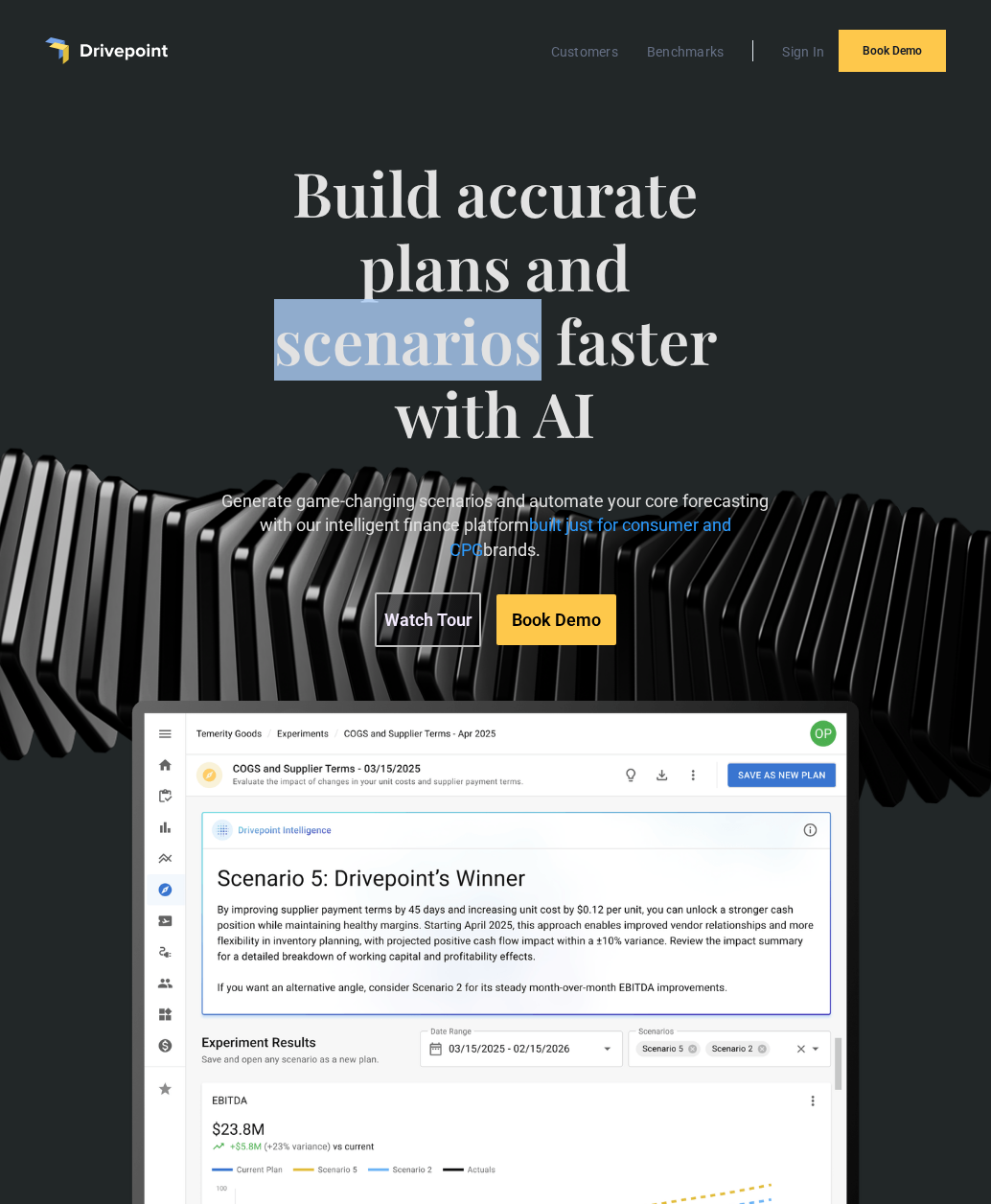 The width and height of the screenshot is (991, 1204). What do you see at coordinates (584, 51) in the screenshot?
I see `a: Customers` at bounding box center [584, 51].